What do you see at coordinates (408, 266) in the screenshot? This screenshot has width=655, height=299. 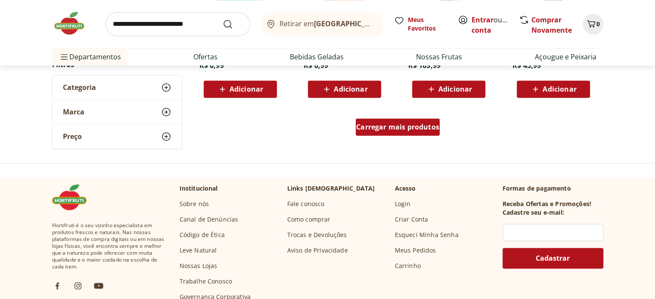 I see `a: Carrinho` at bounding box center [408, 266].